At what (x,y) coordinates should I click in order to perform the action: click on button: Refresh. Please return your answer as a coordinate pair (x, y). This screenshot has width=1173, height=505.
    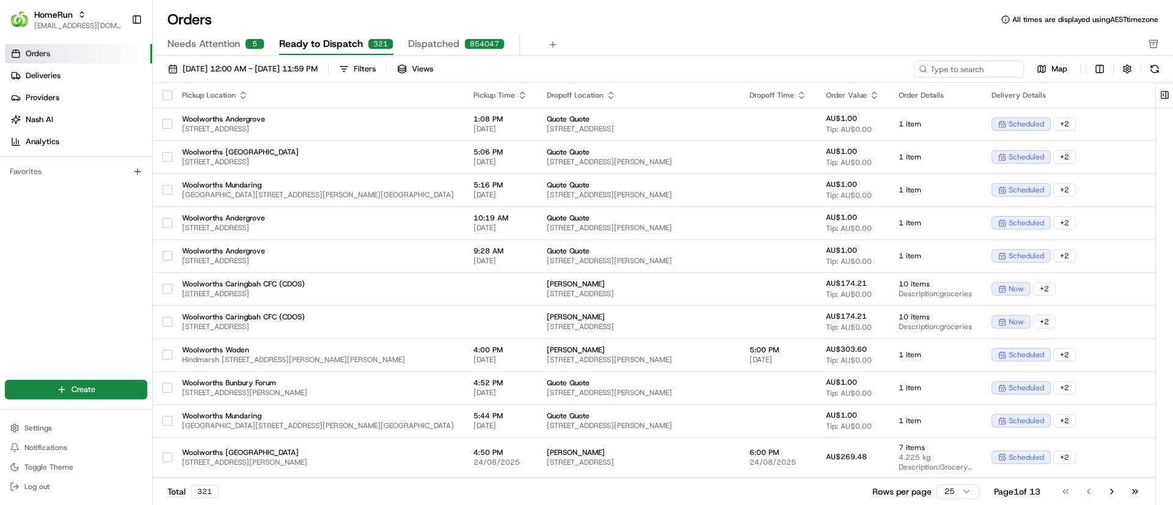
    Looking at the image, I should click on (1155, 69).